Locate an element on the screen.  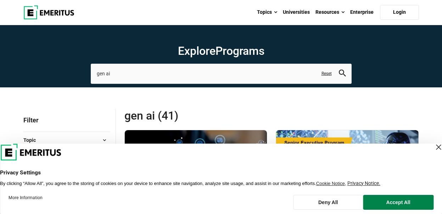
button: search is located at coordinates (342, 74).